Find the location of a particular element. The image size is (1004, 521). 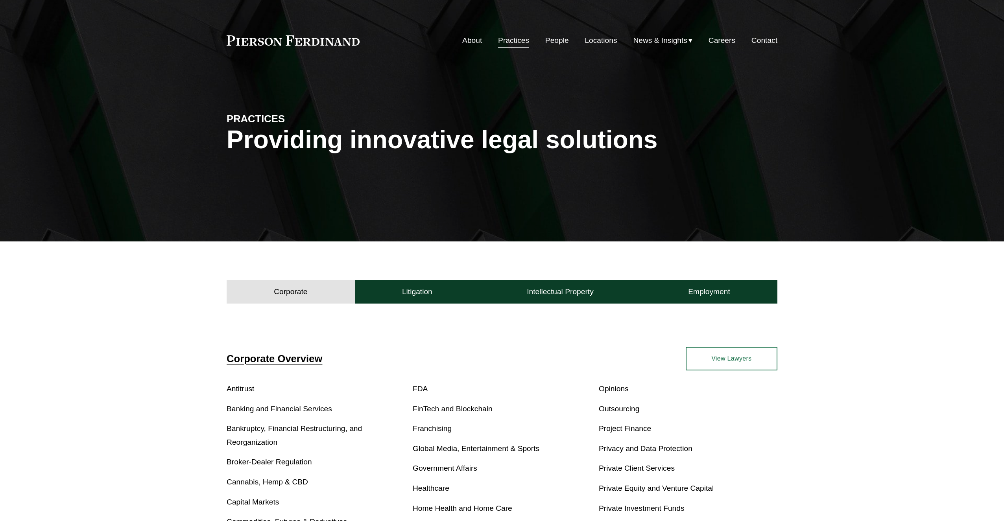

a: Outsourcing is located at coordinates (619, 409).